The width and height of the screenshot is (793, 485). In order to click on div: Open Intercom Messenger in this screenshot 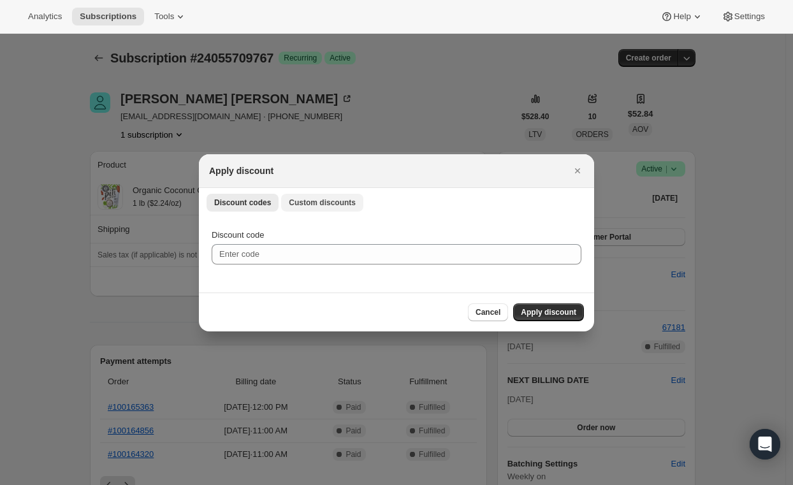, I will do `click(765, 444)`.